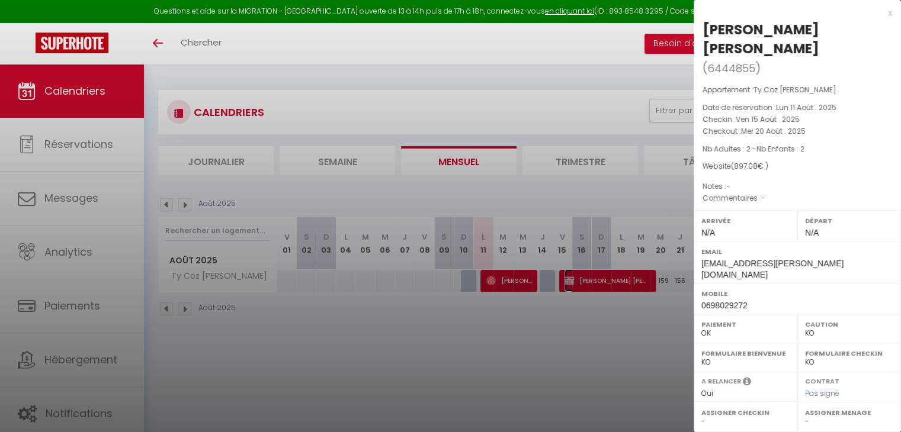 Image resolution: width=901 pixels, height=432 pixels. I want to click on p: Notes :, so click(797, 187).